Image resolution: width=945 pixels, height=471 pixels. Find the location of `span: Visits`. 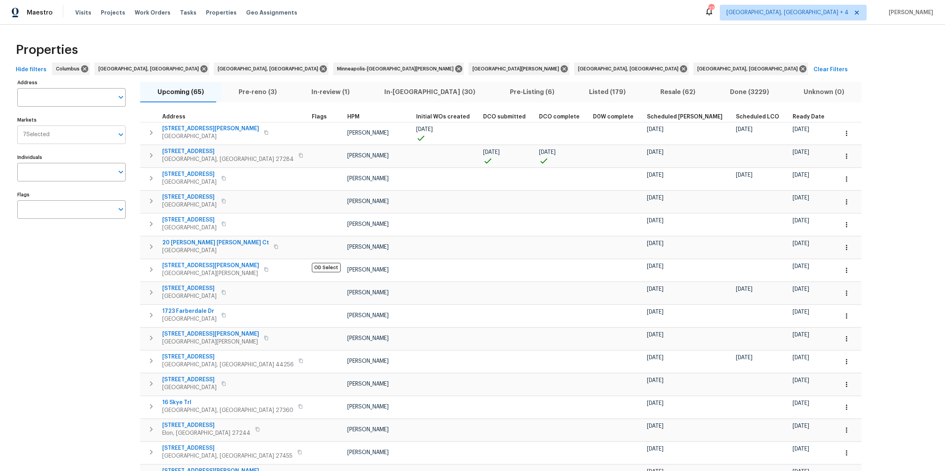

span: Visits is located at coordinates (83, 13).